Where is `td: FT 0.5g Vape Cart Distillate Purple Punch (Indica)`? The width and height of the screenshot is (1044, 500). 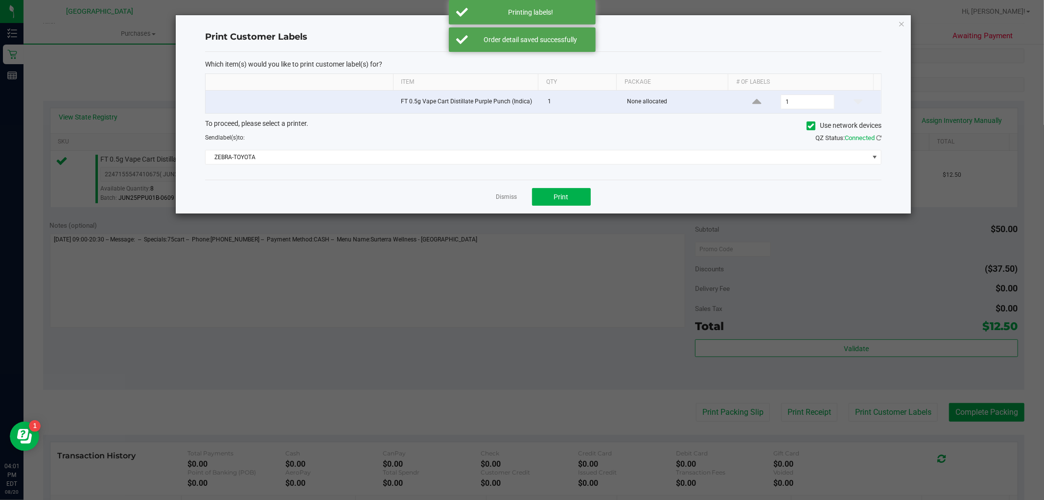
td: FT 0.5g Vape Cart Distillate Purple Punch (Indica) is located at coordinates (468, 102).